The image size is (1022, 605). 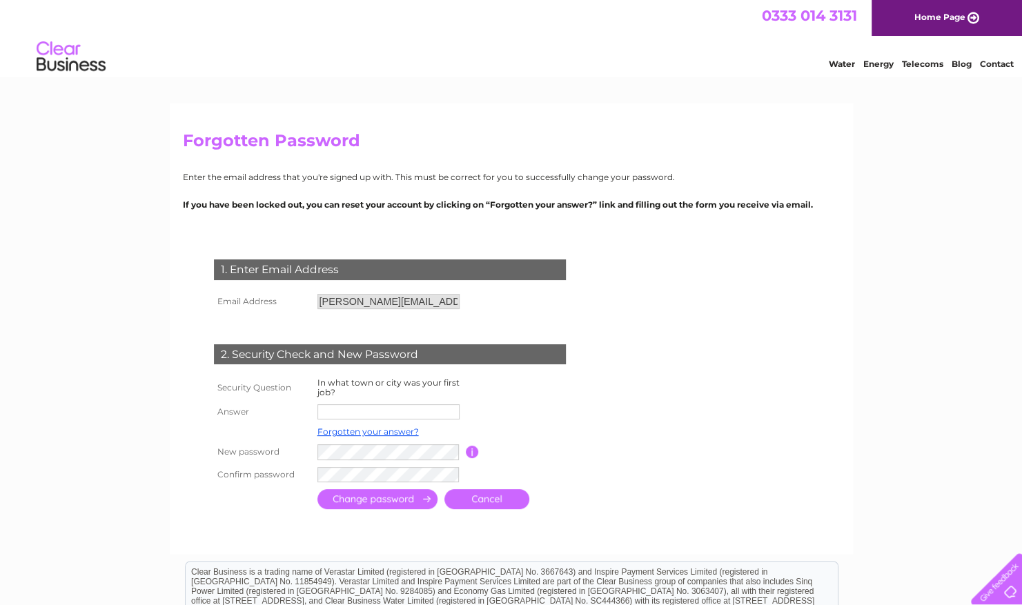 What do you see at coordinates (262, 475) in the screenshot?
I see `th: Confirm password` at bounding box center [262, 475].